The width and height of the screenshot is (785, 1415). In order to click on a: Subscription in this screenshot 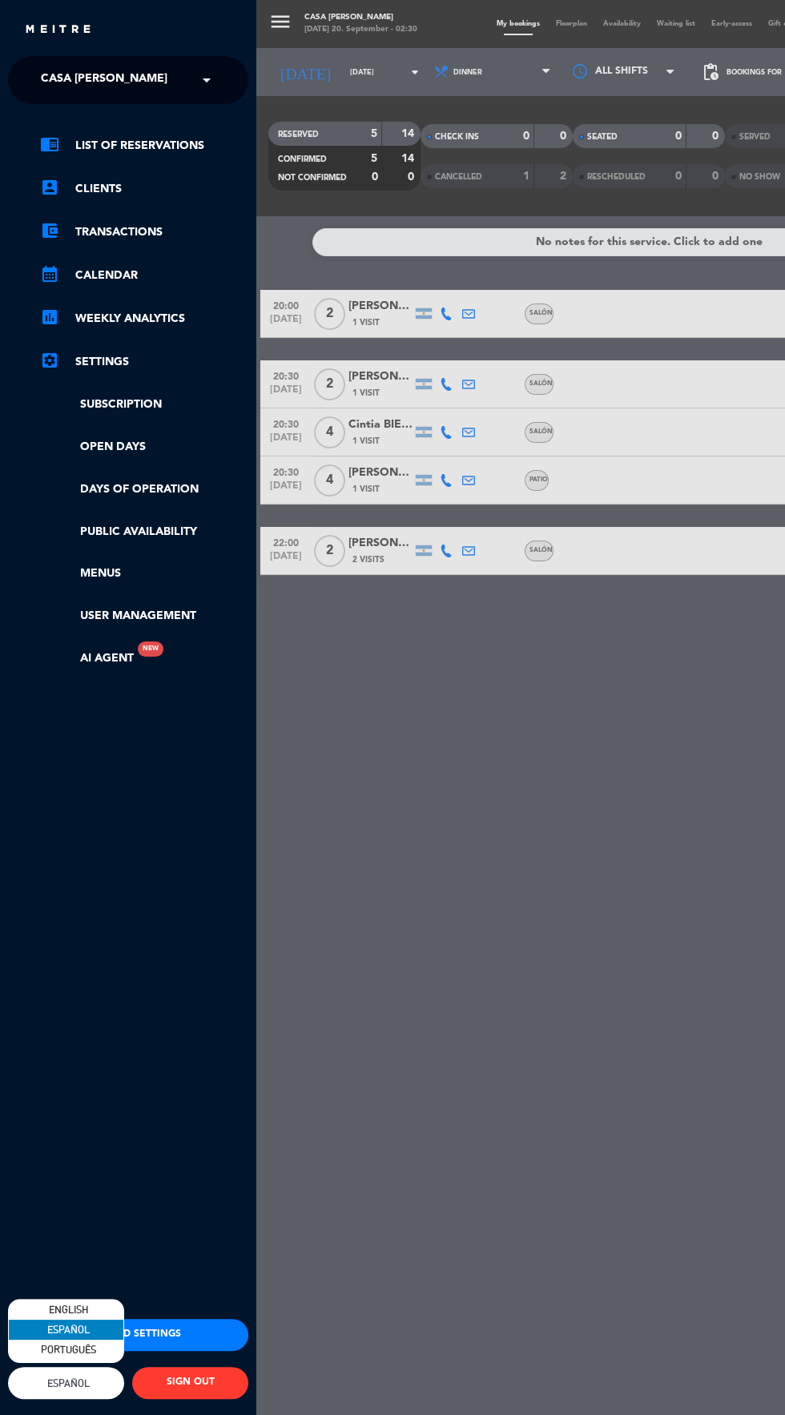, I will do `click(144, 404)`.